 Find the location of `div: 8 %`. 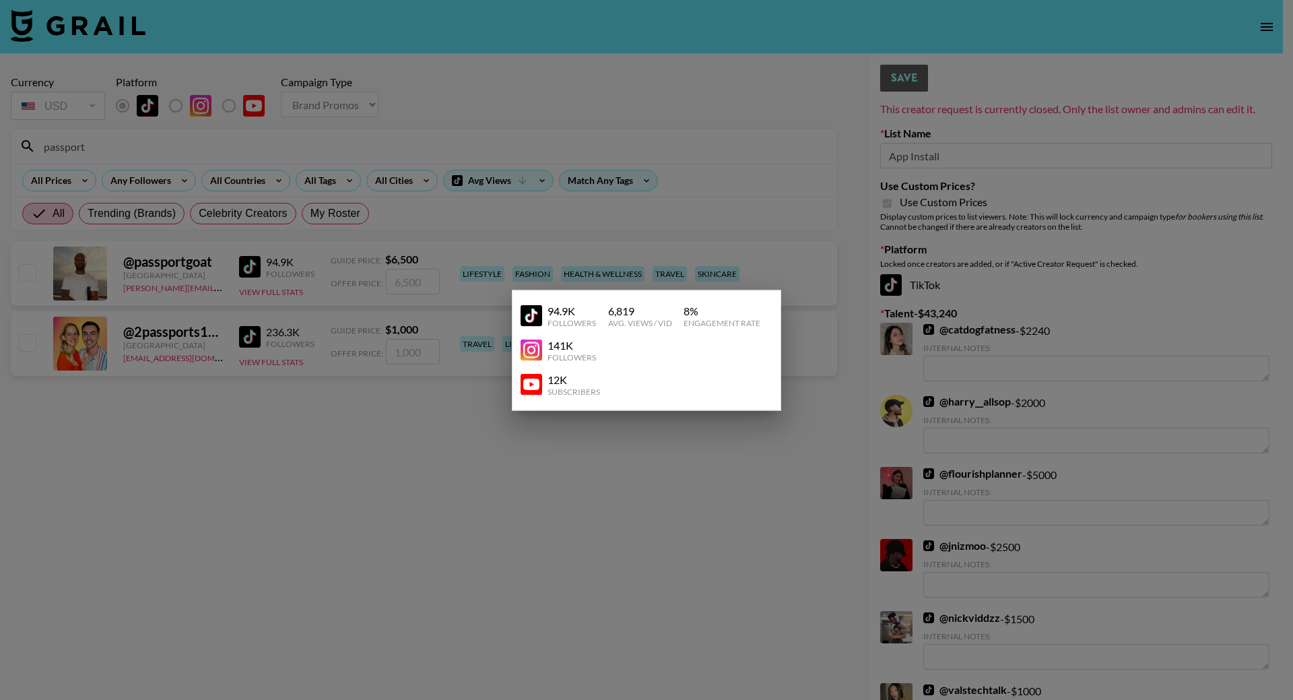

div: 8 % is located at coordinates (722, 311).